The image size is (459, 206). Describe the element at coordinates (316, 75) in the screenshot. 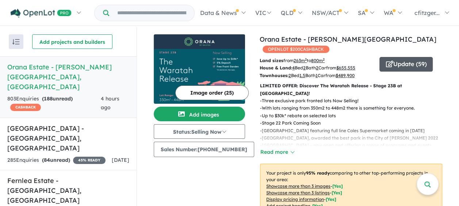

I see `u: 1` at that location.